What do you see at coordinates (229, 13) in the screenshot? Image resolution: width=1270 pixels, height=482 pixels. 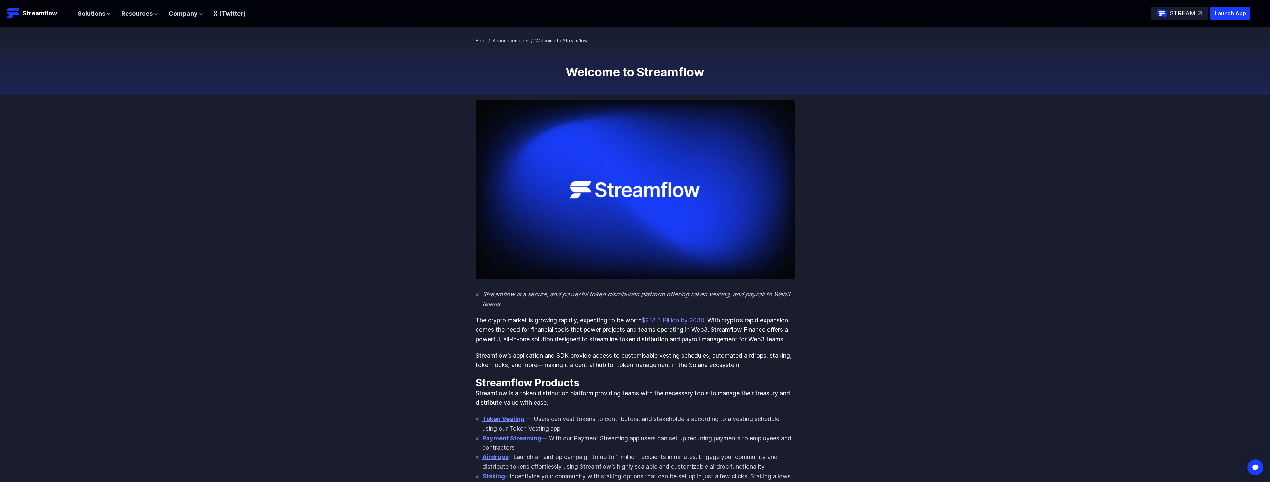 I see `a: X (Twitter)` at bounding box center [229, 13].